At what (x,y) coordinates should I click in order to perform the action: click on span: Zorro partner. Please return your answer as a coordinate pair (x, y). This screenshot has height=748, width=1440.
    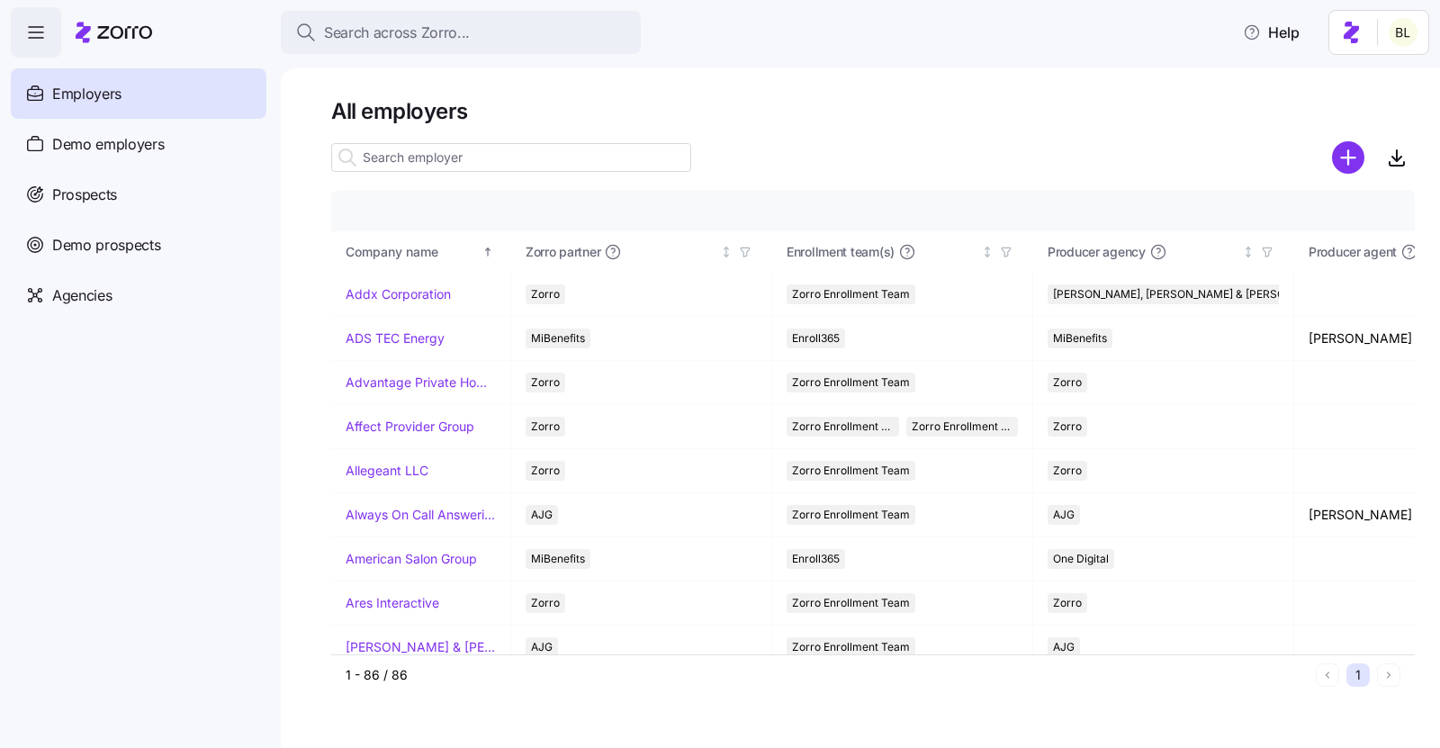
    Looking at the image, I should click on (563, 252).